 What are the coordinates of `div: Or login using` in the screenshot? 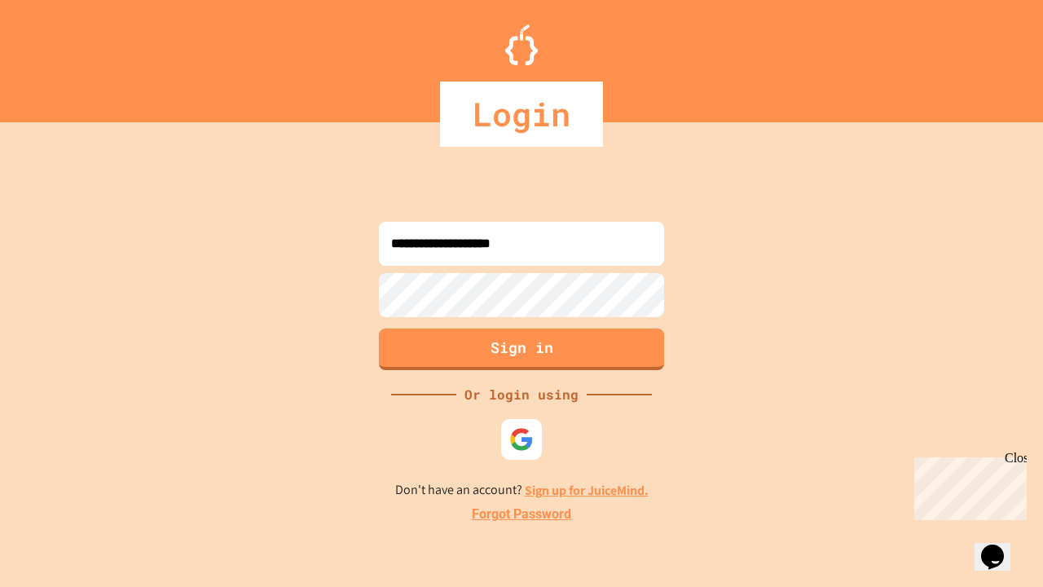 It's located at (521, 394).